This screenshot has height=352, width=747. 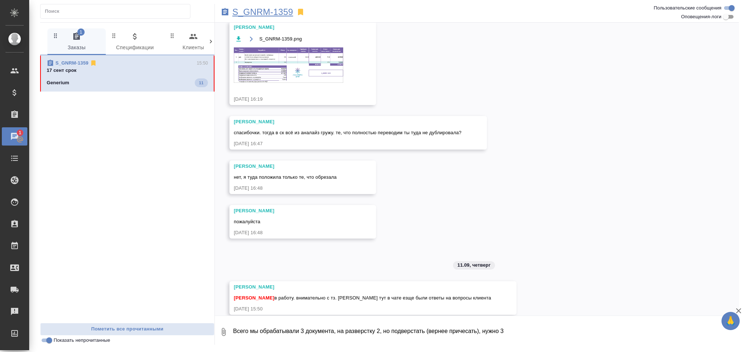 I want to click on span: Клиенты, so click(x=193, y=42).